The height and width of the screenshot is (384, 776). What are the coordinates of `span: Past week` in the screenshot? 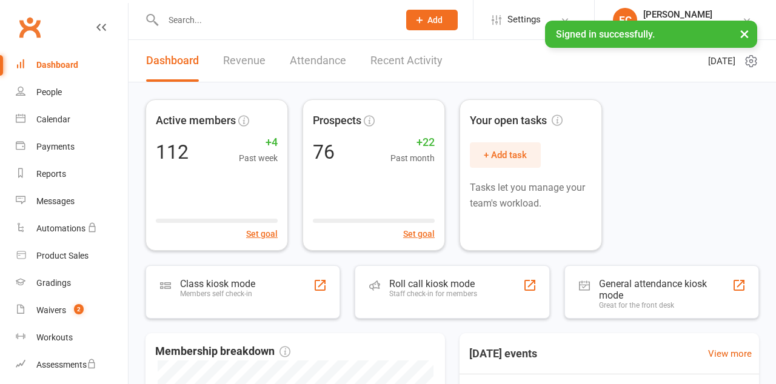 It's located at (258, 158).